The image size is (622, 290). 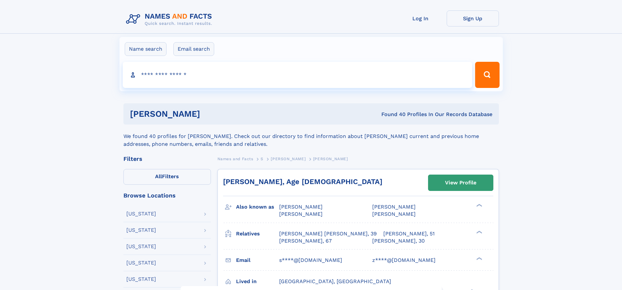 What do you see at coordinates (421, 18) in the screenshot?
I see `a: Log In` at bounding box center [421, 18].